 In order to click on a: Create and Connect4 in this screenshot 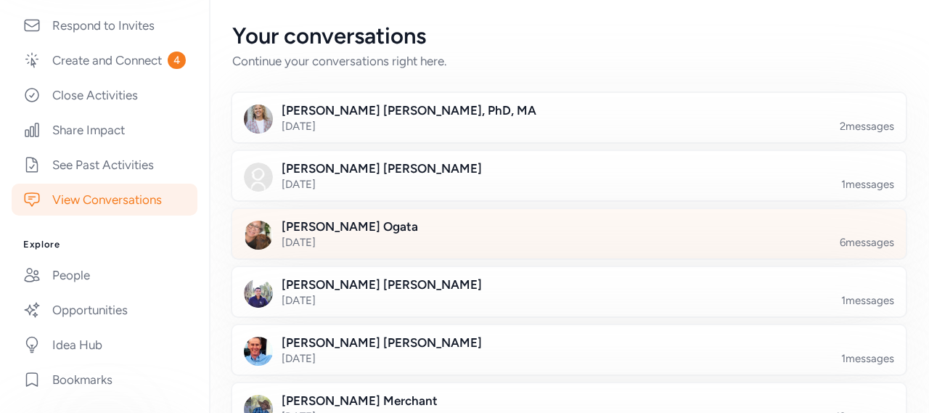, I will do `click(104, 60)`.